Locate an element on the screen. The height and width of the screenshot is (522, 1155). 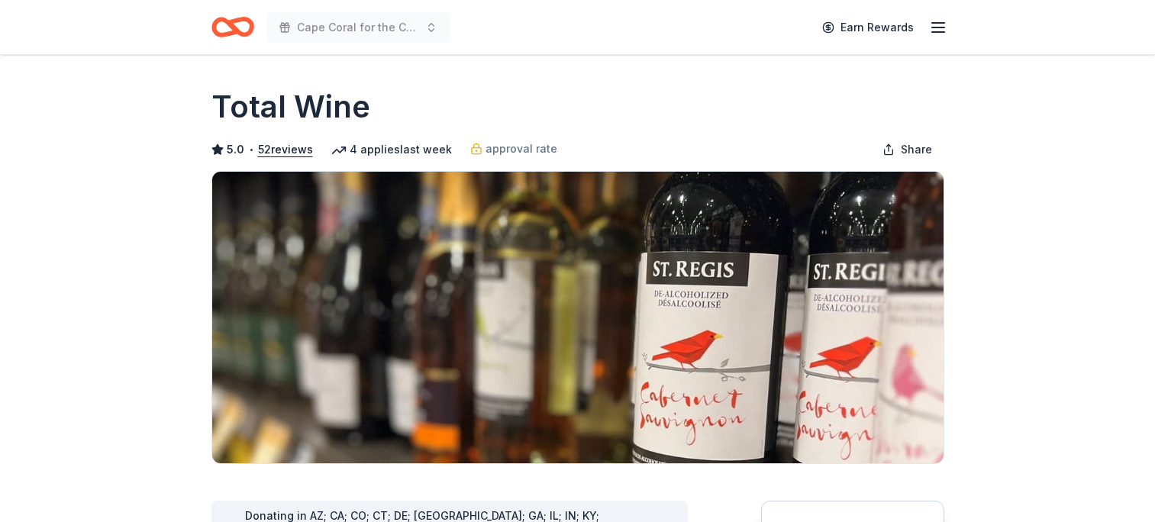
span: 5.0 is located at coordinates (235, 150).